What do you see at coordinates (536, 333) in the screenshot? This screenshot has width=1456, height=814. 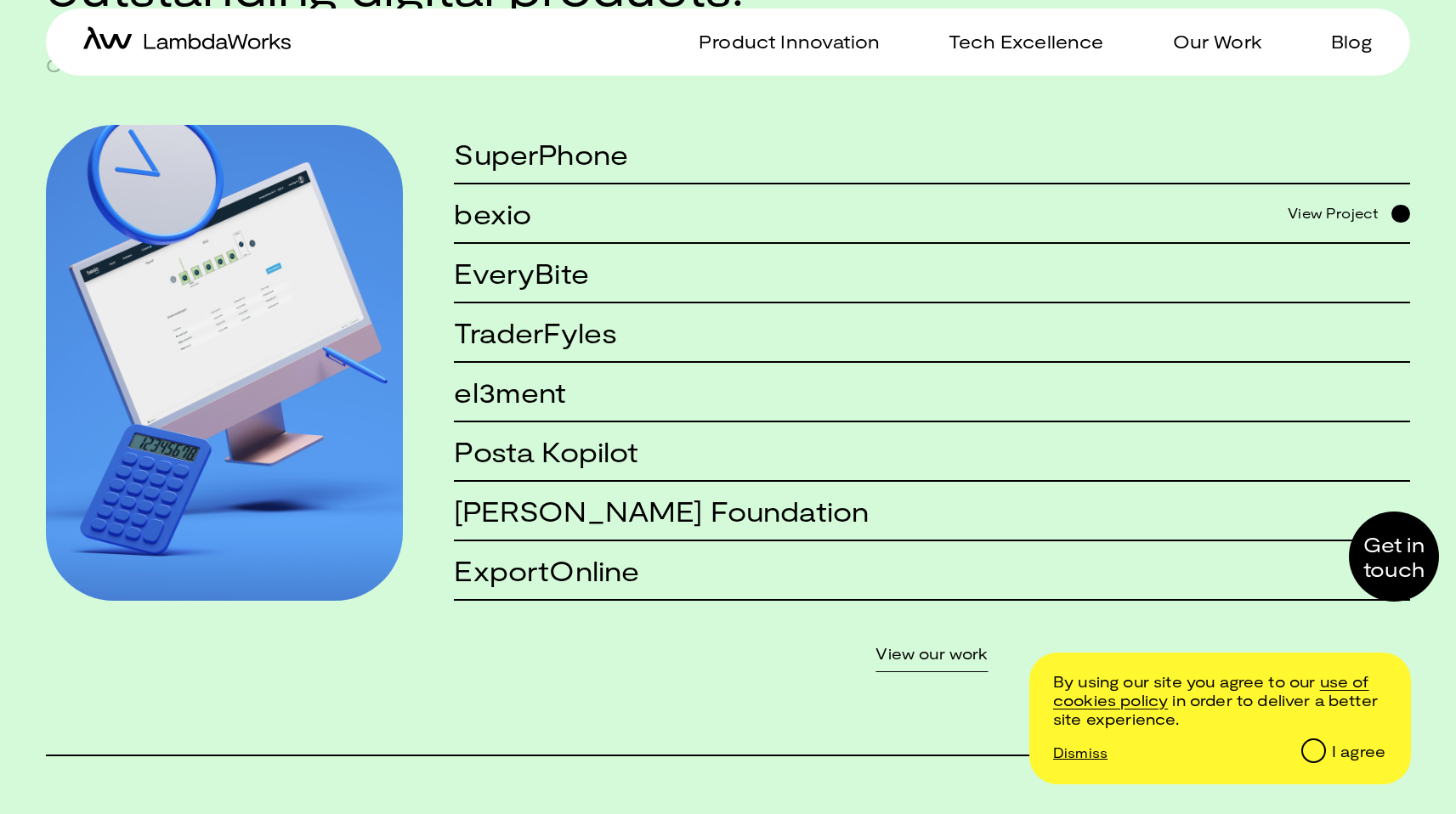 I see `h5: TraderFyles` at bounding box center [536, 333].